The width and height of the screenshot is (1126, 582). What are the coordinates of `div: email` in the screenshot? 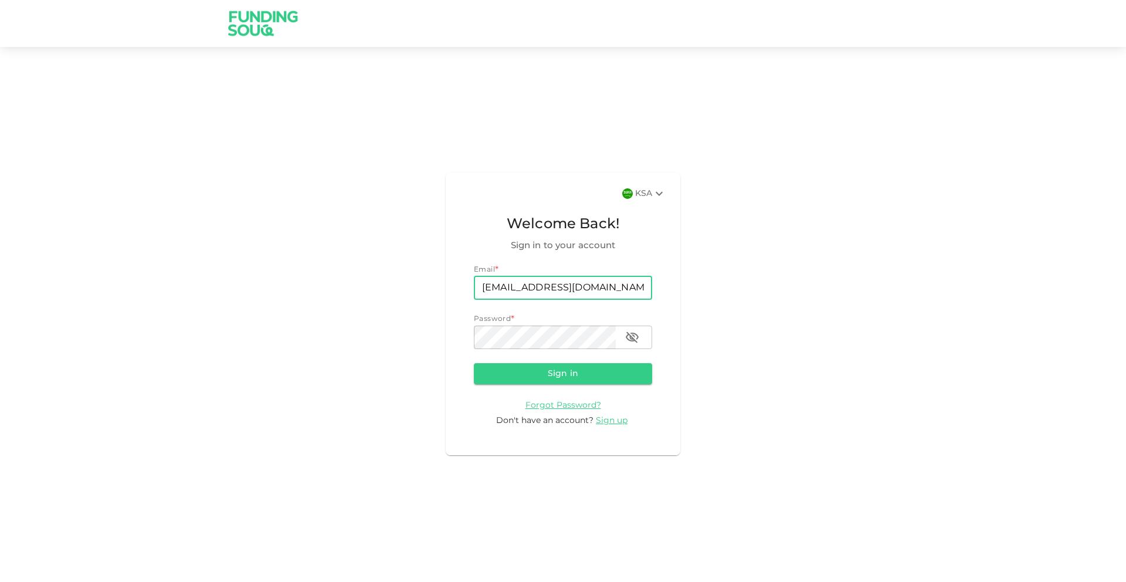 It's located at (563, 288).